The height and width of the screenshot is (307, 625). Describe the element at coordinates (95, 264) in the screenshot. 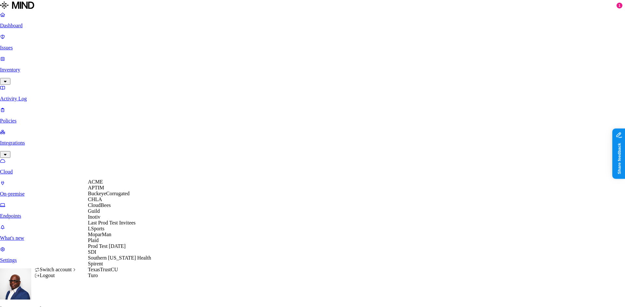

I see `span: Spirent` at that location.